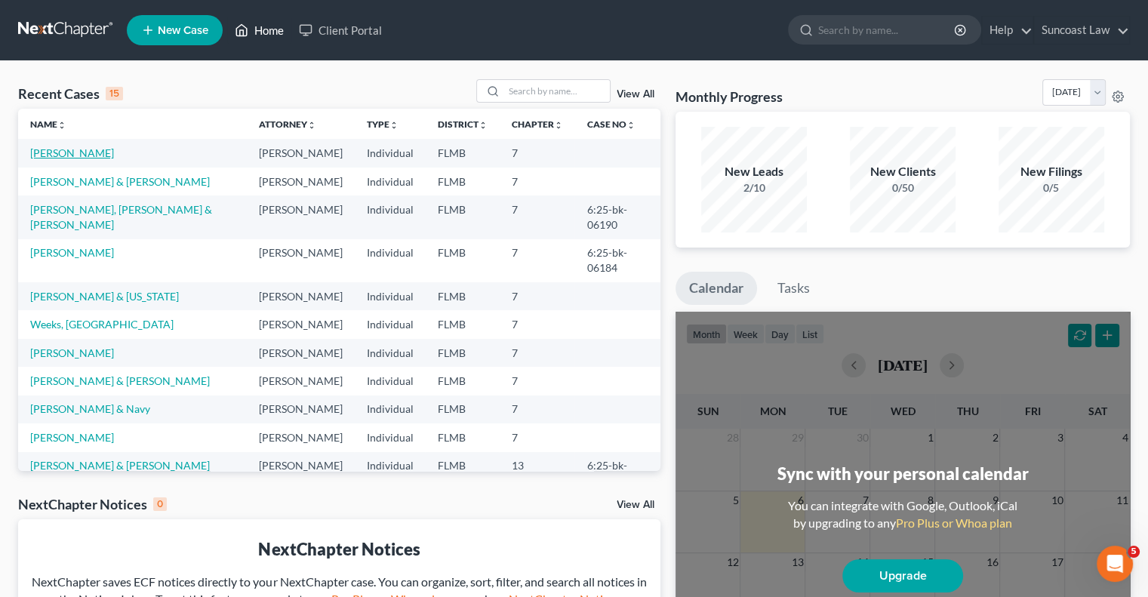  What do you see at coordinates (903, 576) in the screenshot?
I see `a: Upgrade` at bounding box center [903, 576].